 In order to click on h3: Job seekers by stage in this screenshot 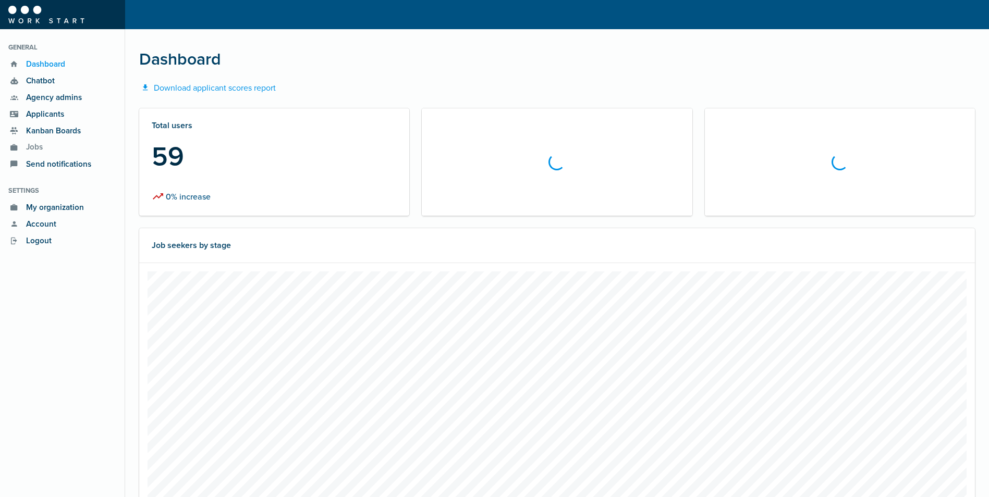, I will do `click(191, 246)`.